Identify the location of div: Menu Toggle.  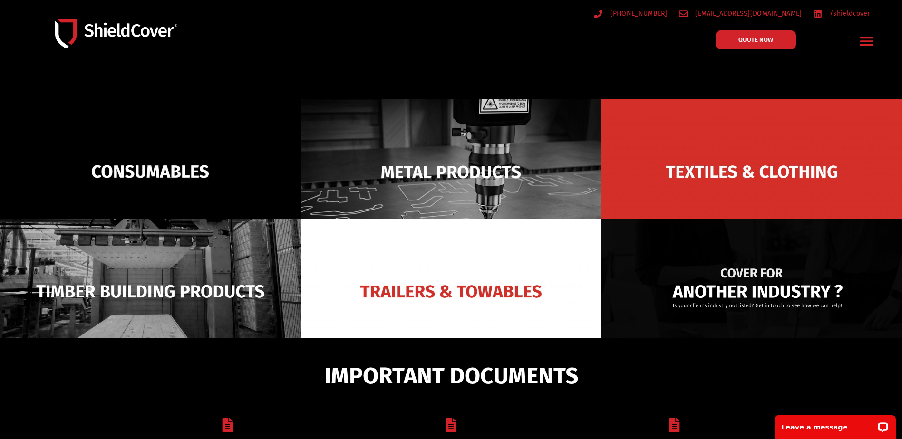
(866, 41).